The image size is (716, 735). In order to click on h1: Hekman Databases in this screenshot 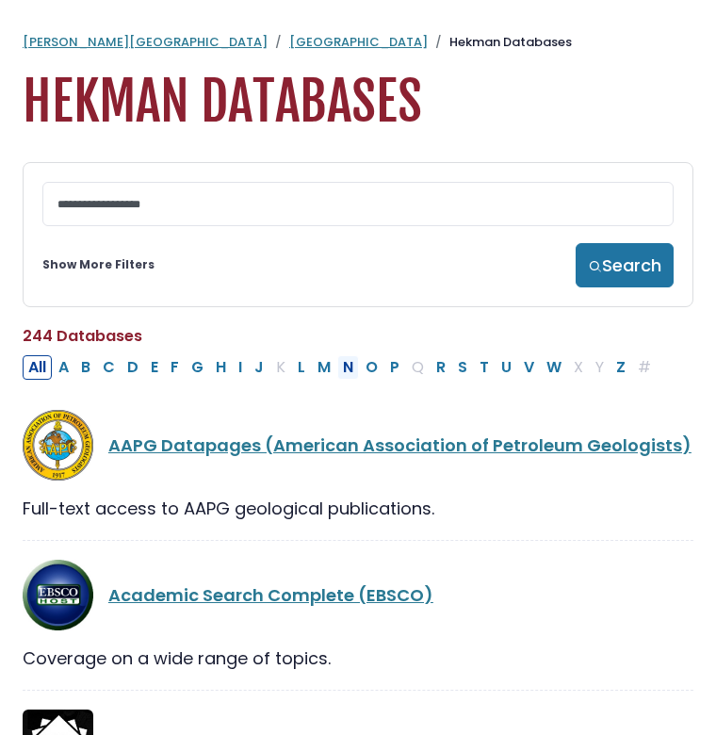, I will do `click(358, 102)`.